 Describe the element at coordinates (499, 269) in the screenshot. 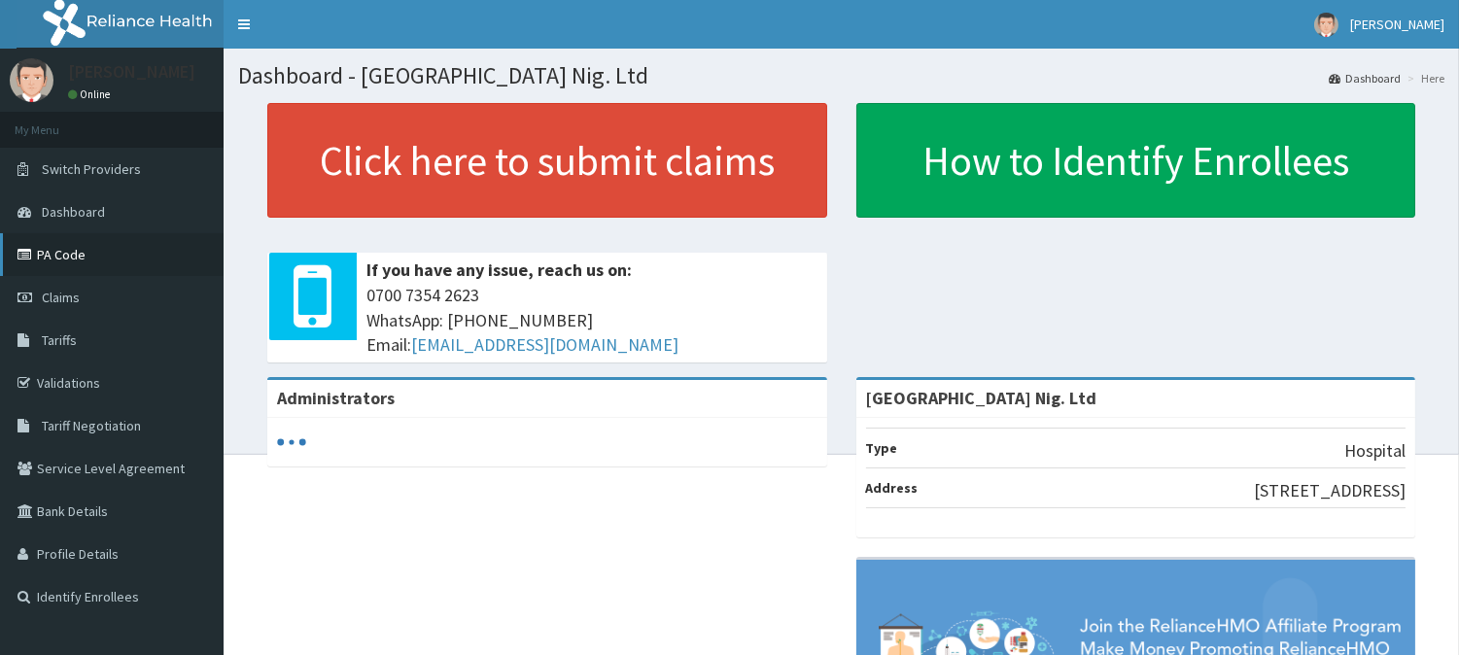

I see `b: If you have any issue, reach us on:` at that location.